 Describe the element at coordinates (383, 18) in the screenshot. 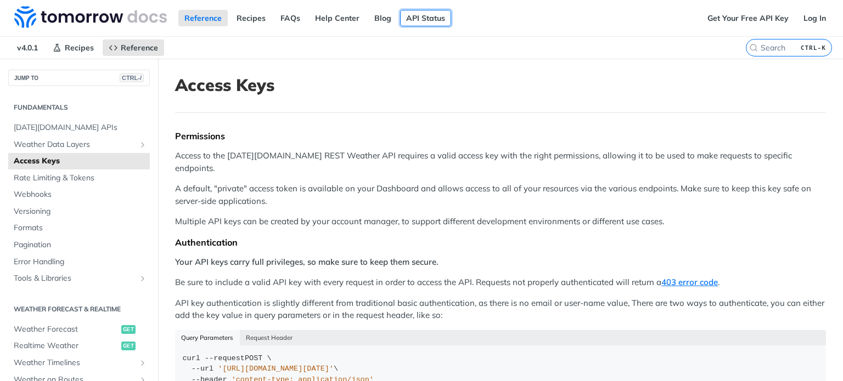

I see `a: Blog` at that location.